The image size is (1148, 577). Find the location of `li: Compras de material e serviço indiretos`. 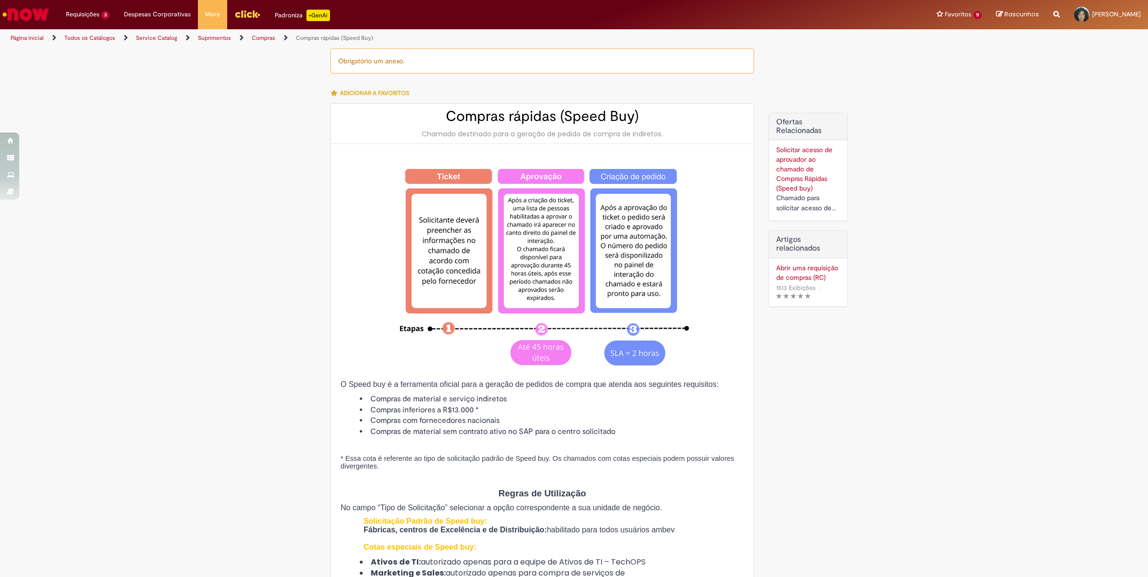

li: Compras de material e serviço indiretos is located at coordinates (552, 399).